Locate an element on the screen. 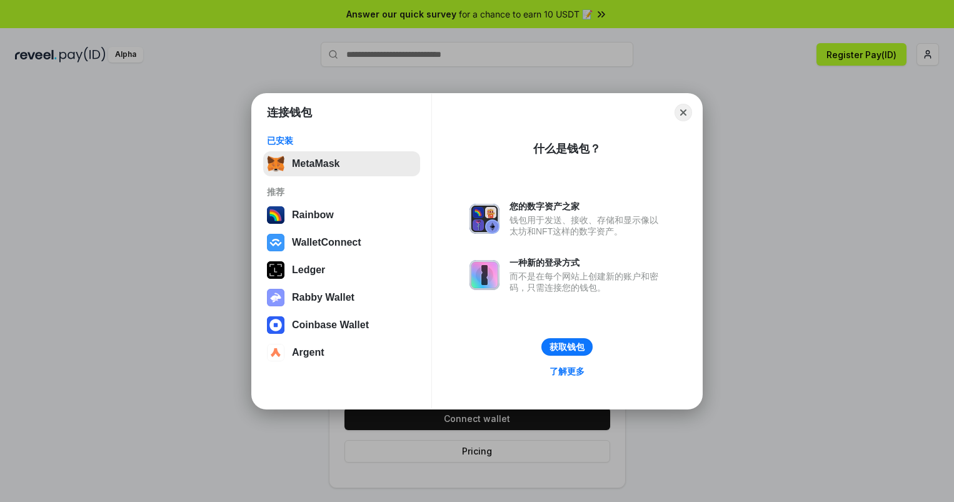 This screenshot has height=502, width=954. div: 了解更多 is located at coordinates (567, 371).